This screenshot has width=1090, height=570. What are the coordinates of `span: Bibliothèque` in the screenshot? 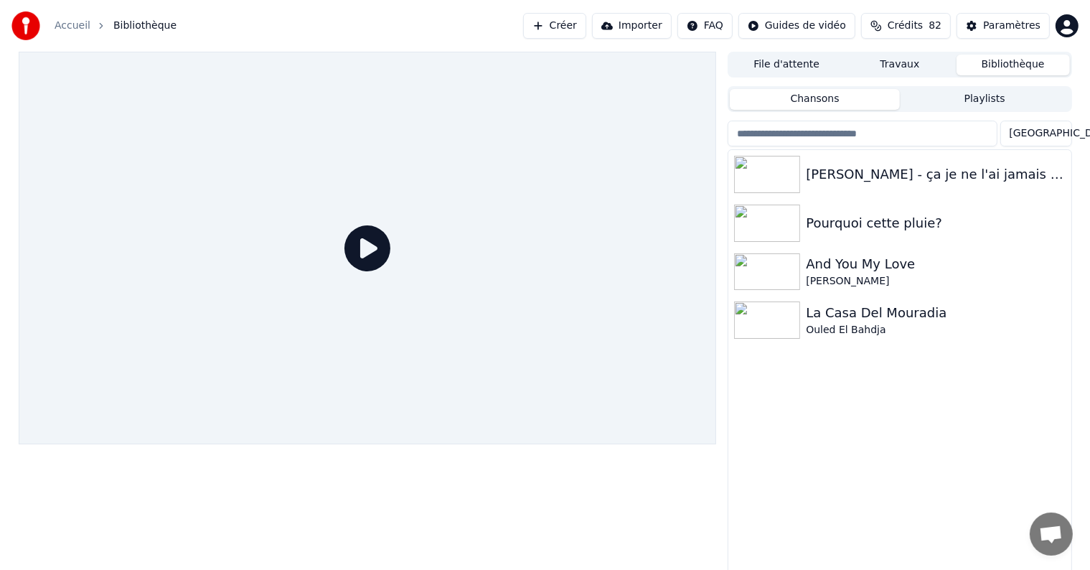 It's located at (145, 26).